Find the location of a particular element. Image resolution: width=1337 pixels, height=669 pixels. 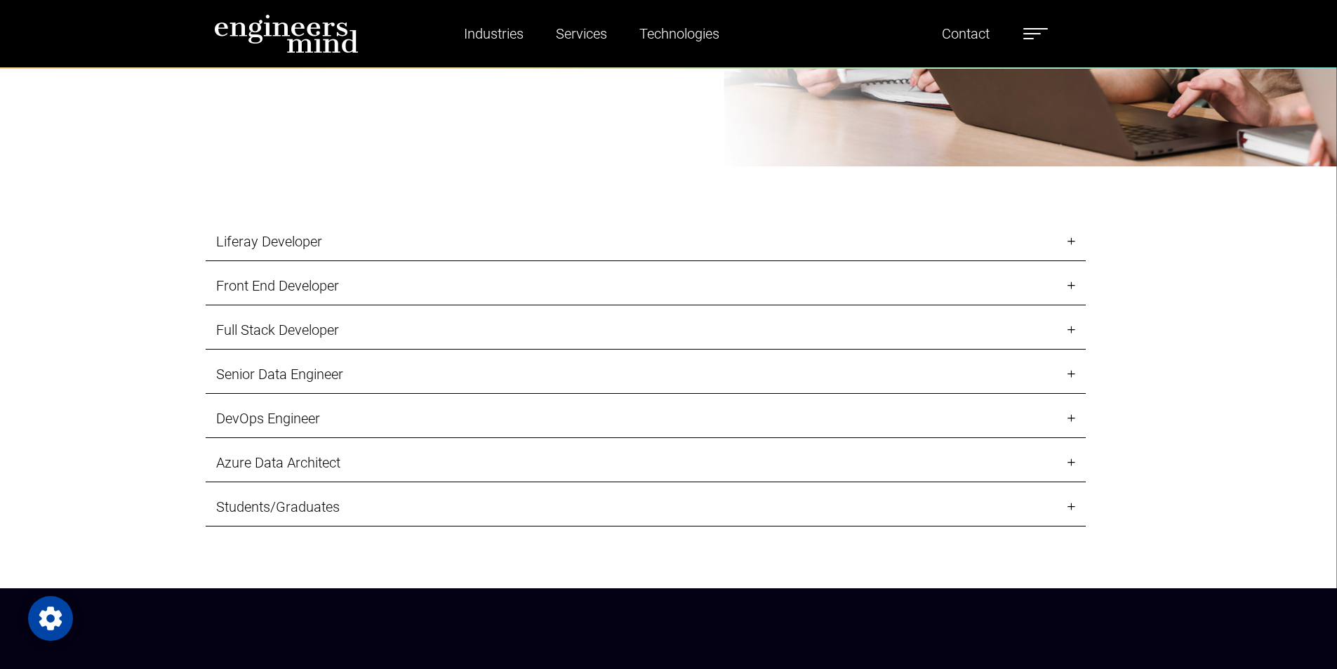

a: Students/Graduates is located at coordinates (646, 507).